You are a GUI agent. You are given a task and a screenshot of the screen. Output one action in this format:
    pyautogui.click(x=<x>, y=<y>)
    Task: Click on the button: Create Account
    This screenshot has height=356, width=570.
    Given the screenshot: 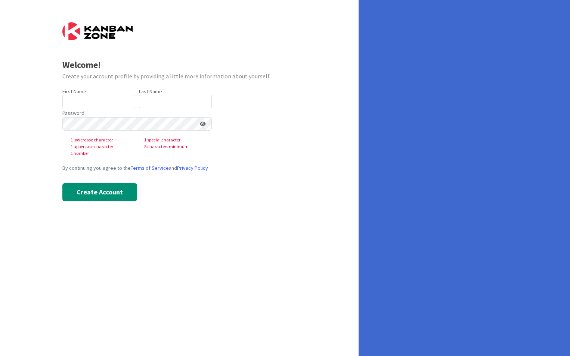 What is the action you would take?
    pyautogui.click(x=100, y=192)
    